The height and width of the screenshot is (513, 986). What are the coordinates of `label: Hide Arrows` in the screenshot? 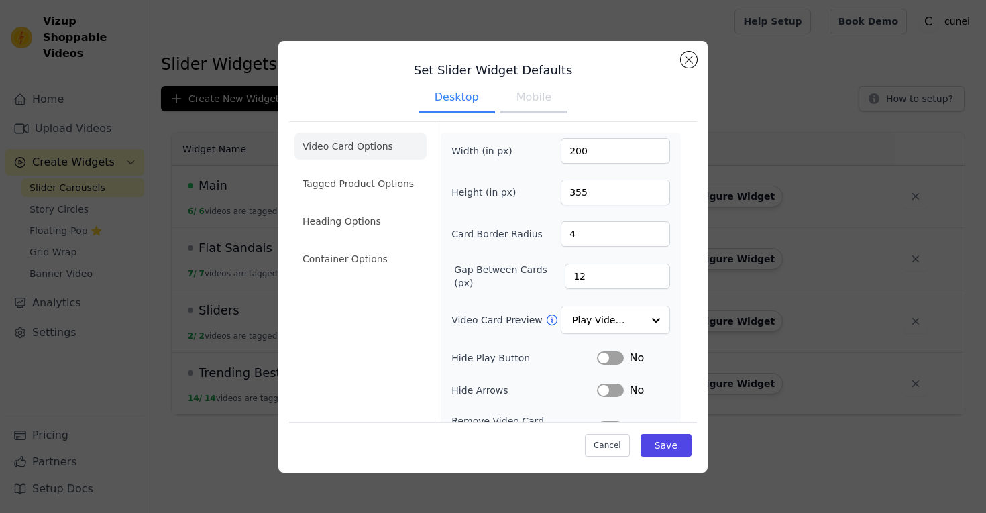 It's located at (524, 390).